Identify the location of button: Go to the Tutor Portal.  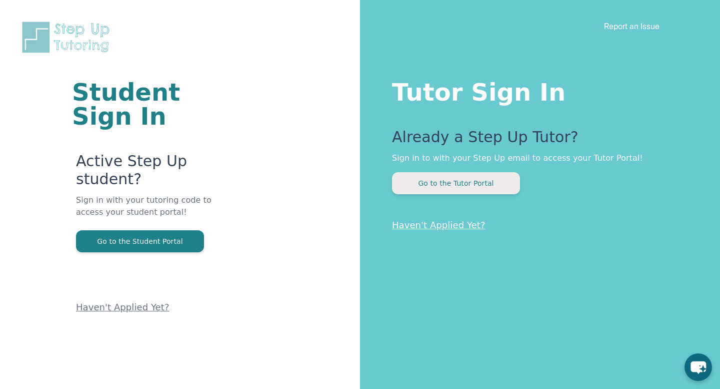
(456, 183).